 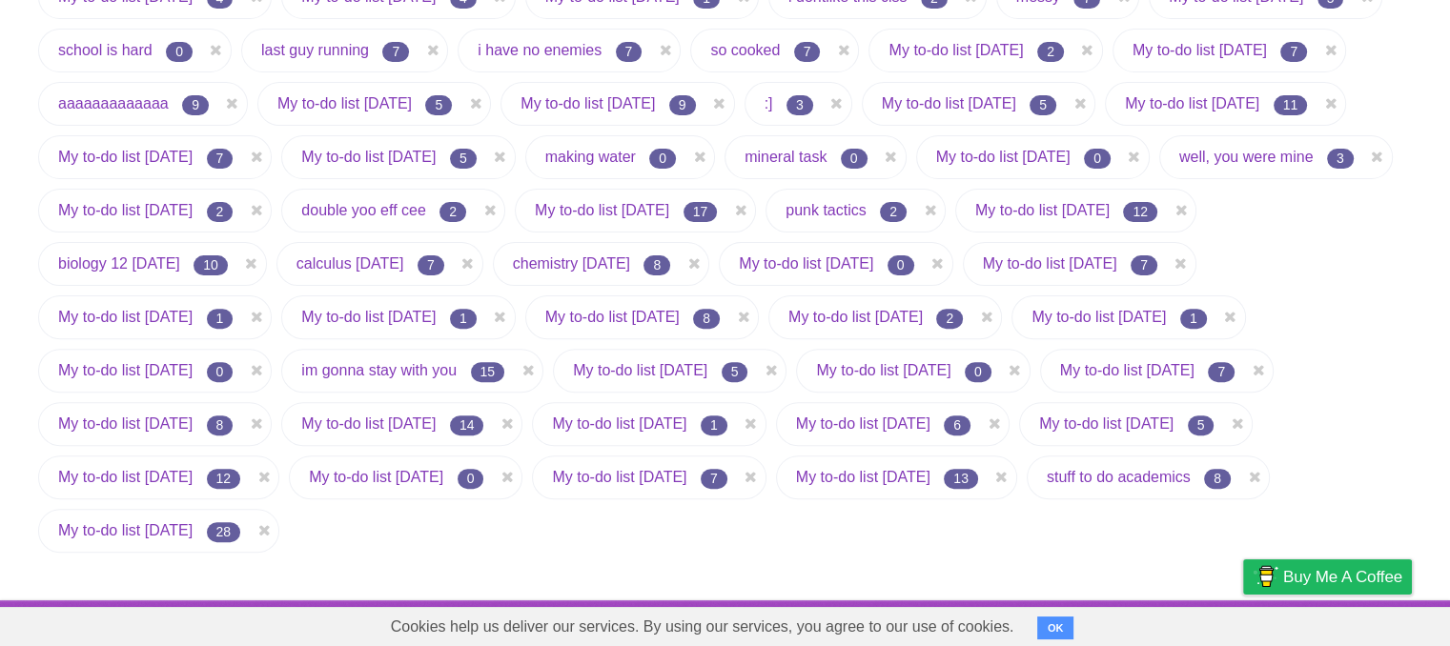 I want to click on span: 14, so click(x=467, y=425).